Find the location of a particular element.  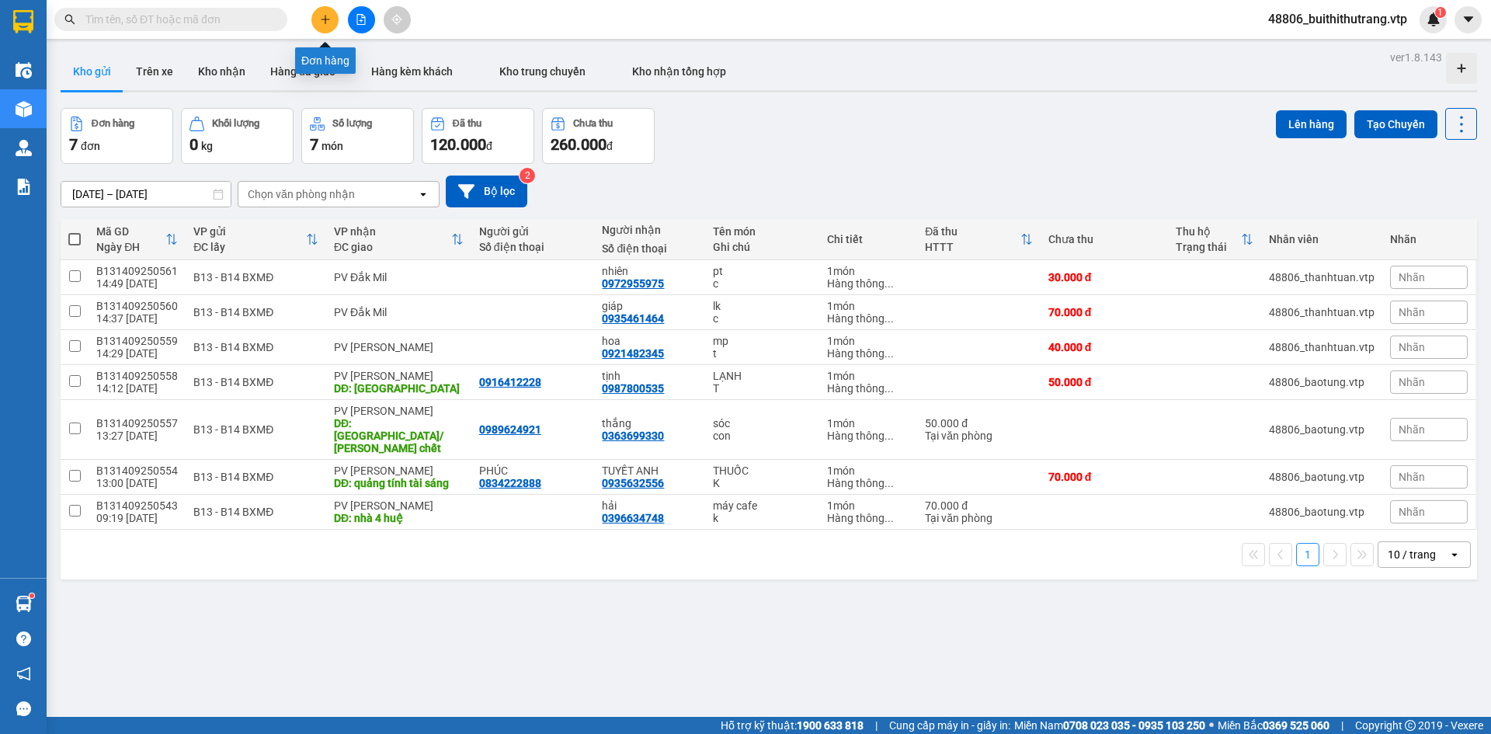

div: Người gửi is located at coordinates (533, 231).